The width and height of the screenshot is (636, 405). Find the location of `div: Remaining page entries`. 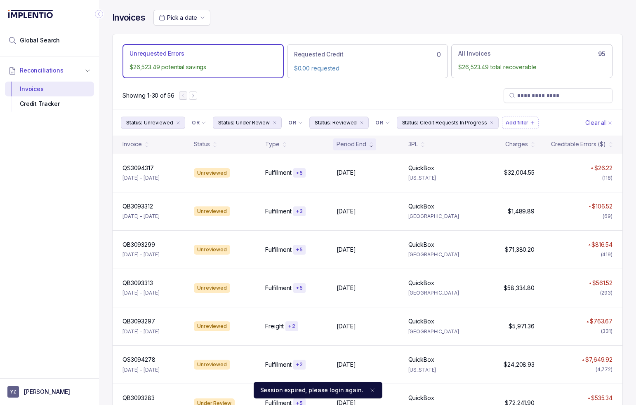

div: Remaining page entries is located at coordinates (148, 96).